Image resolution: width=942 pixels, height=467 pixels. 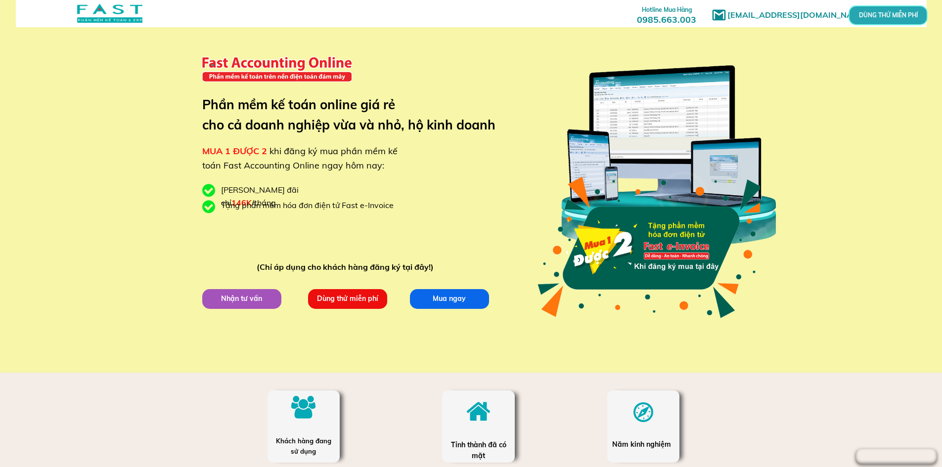 I want to click on h3: 0985.663.003, so click(x=667, y=14).